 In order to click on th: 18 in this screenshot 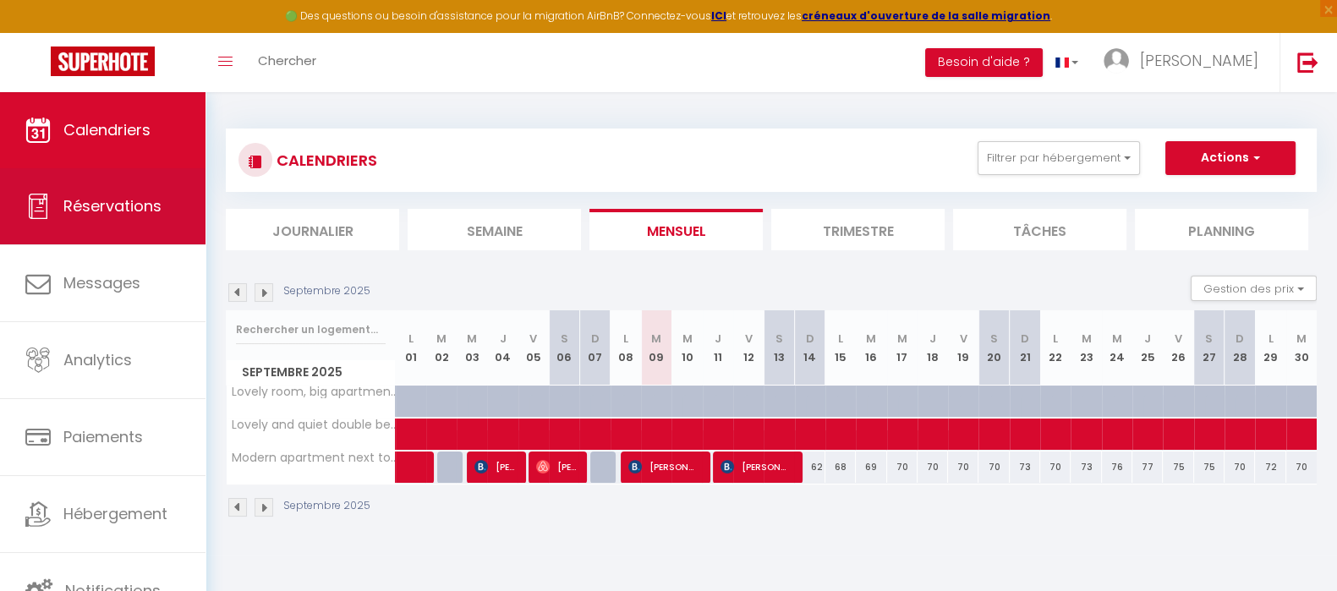, I will do `click(933, 348)`.